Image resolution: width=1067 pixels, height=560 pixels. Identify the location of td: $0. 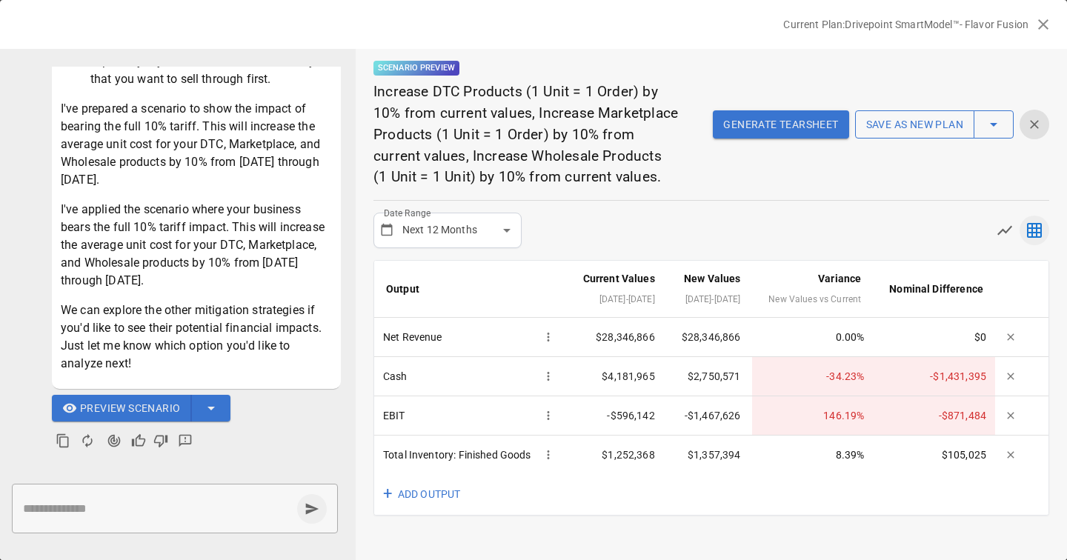
(933, 337).